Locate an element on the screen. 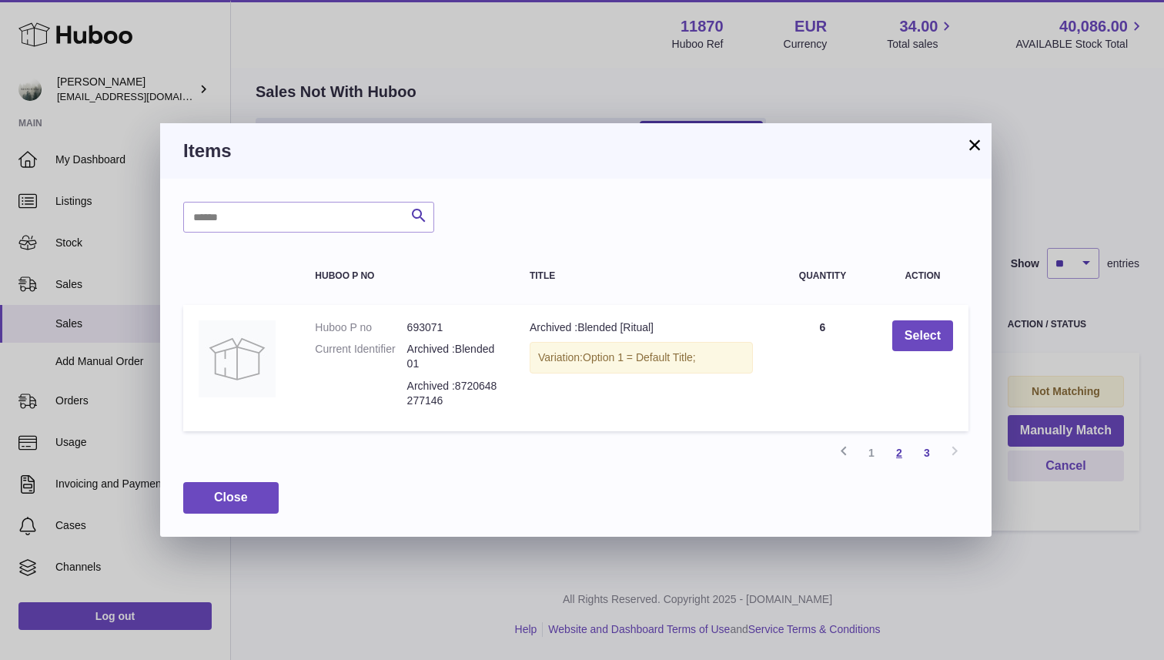 The width and height of the screenshot is (1164, 660). h3: Items is located at coordinates (576, 151).